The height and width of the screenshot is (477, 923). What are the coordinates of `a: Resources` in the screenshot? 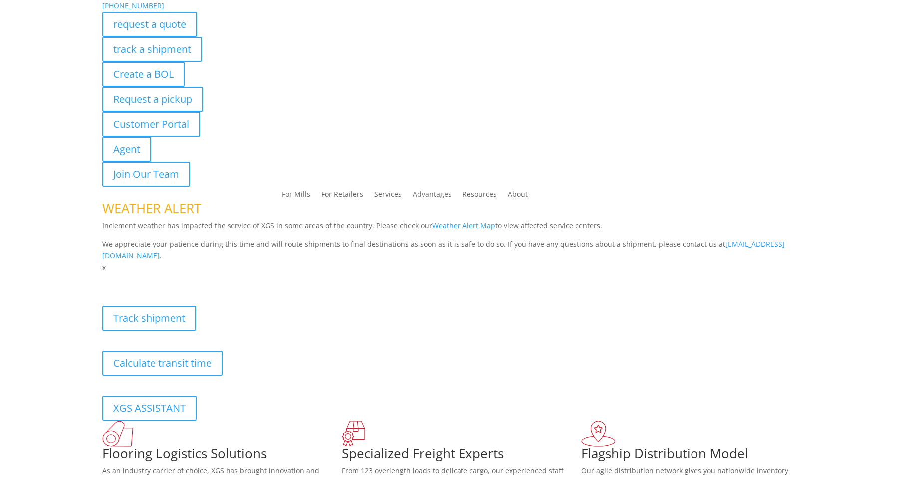 It's located at (479, 196).